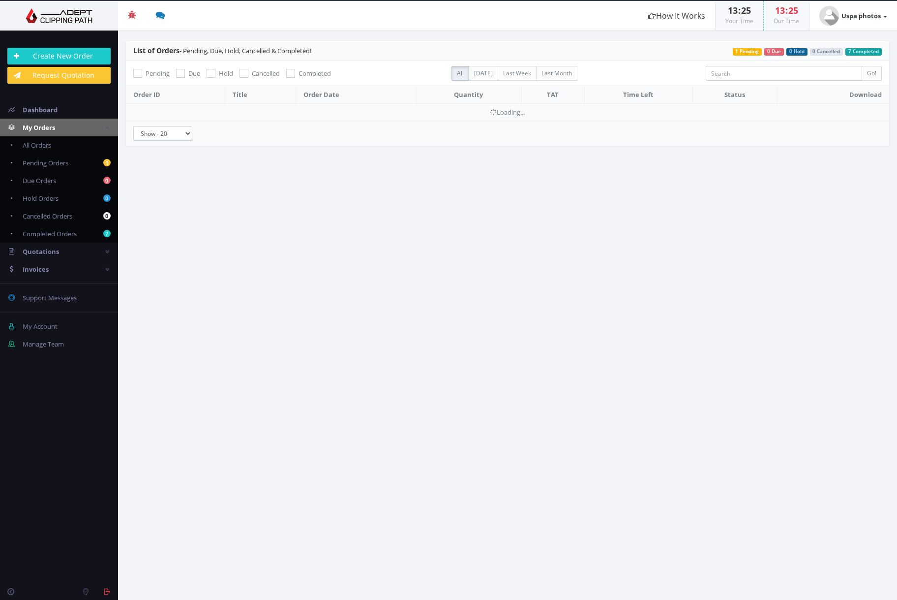  Describe the element at coordinates (39, 127) in the screenshot. I see `span: My Orders` at that location.